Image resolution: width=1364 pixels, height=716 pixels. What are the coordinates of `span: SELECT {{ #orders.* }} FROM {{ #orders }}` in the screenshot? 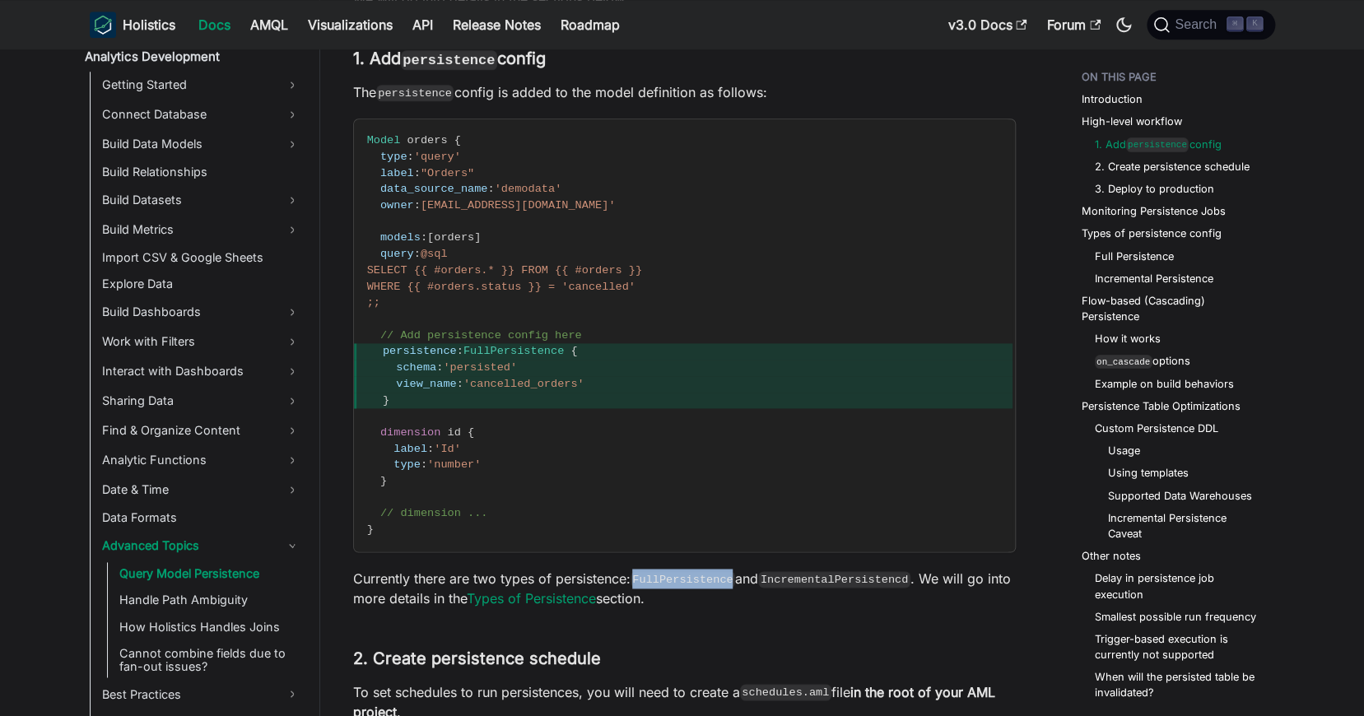 It's located at (505, 270).